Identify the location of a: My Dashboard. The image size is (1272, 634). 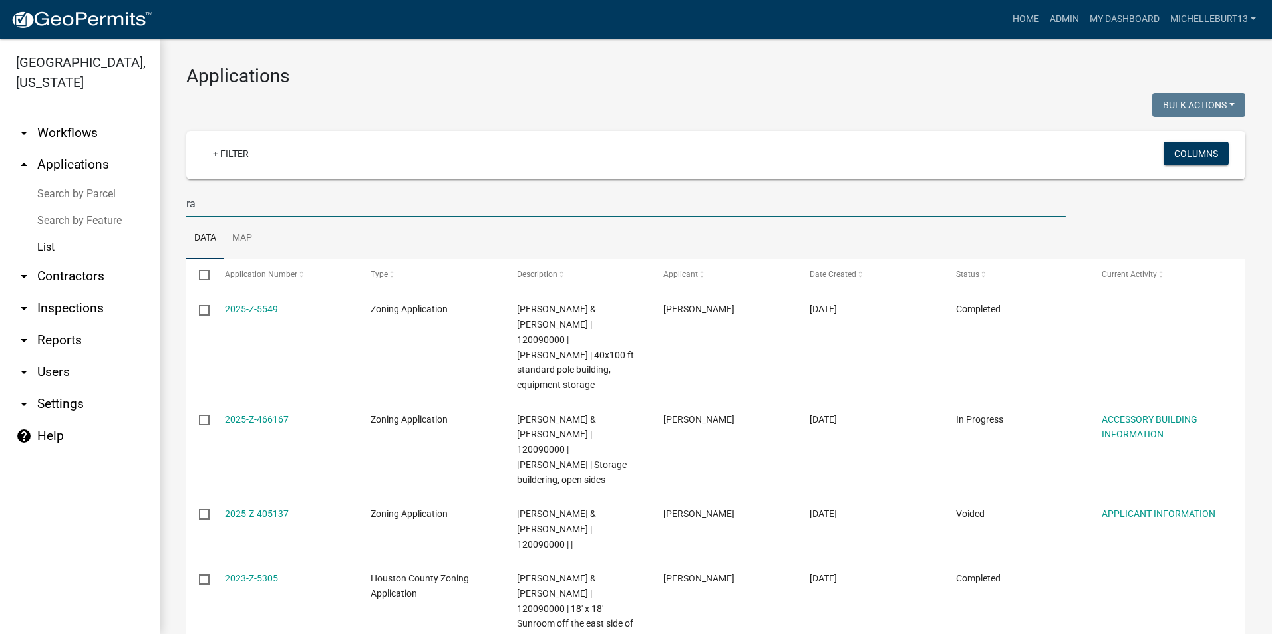
(1124, 19).